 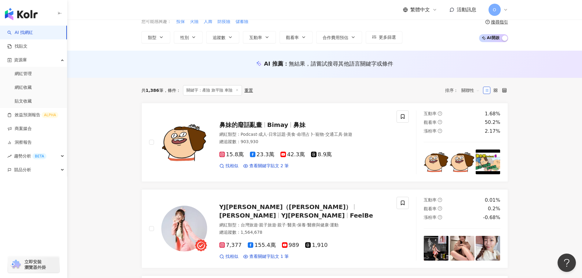 I want to click on span: O, so click(x=494, y=10).